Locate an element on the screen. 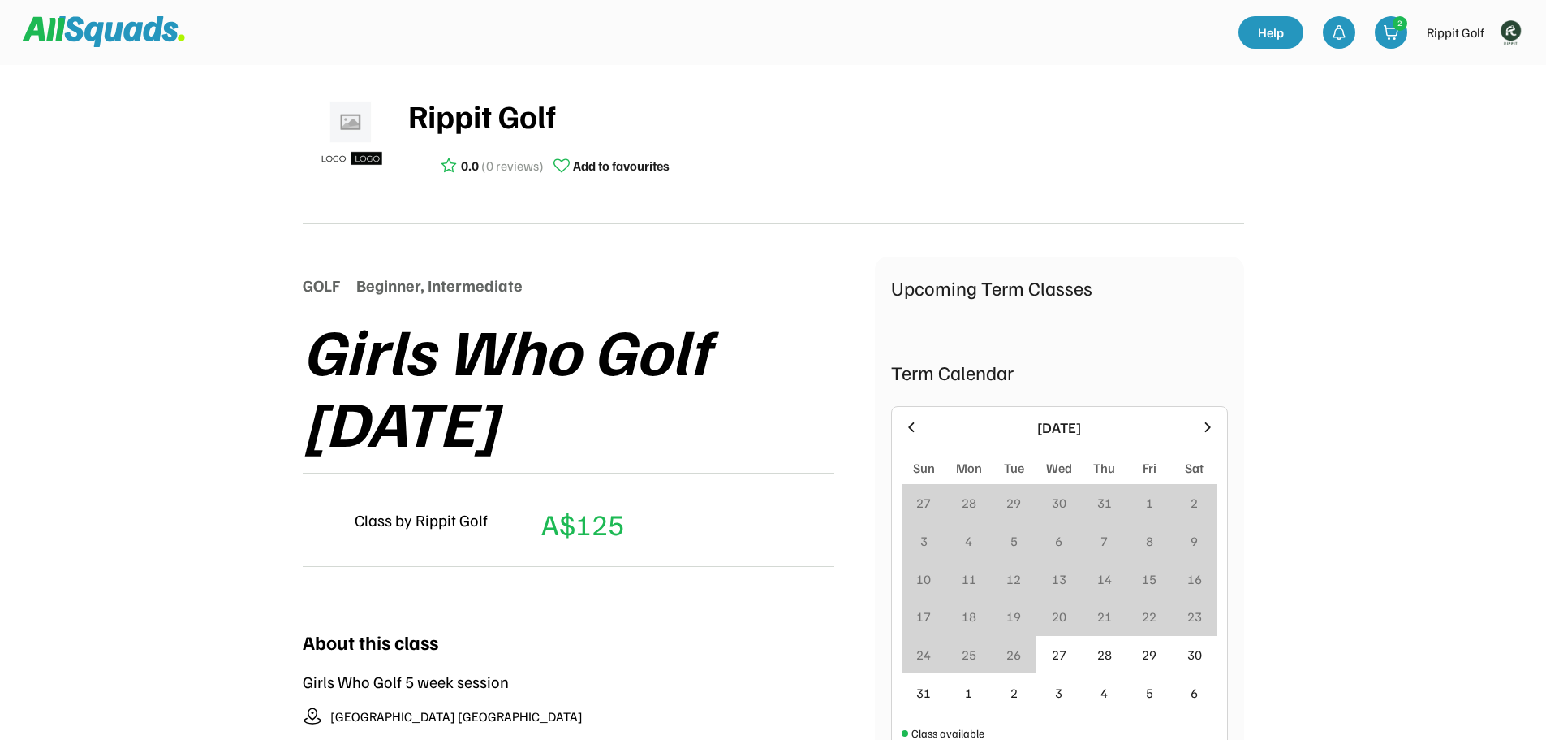 The width and height of the screenshot is (1546, 740). div: Term Calendar is located at coordinates (1059, 372).